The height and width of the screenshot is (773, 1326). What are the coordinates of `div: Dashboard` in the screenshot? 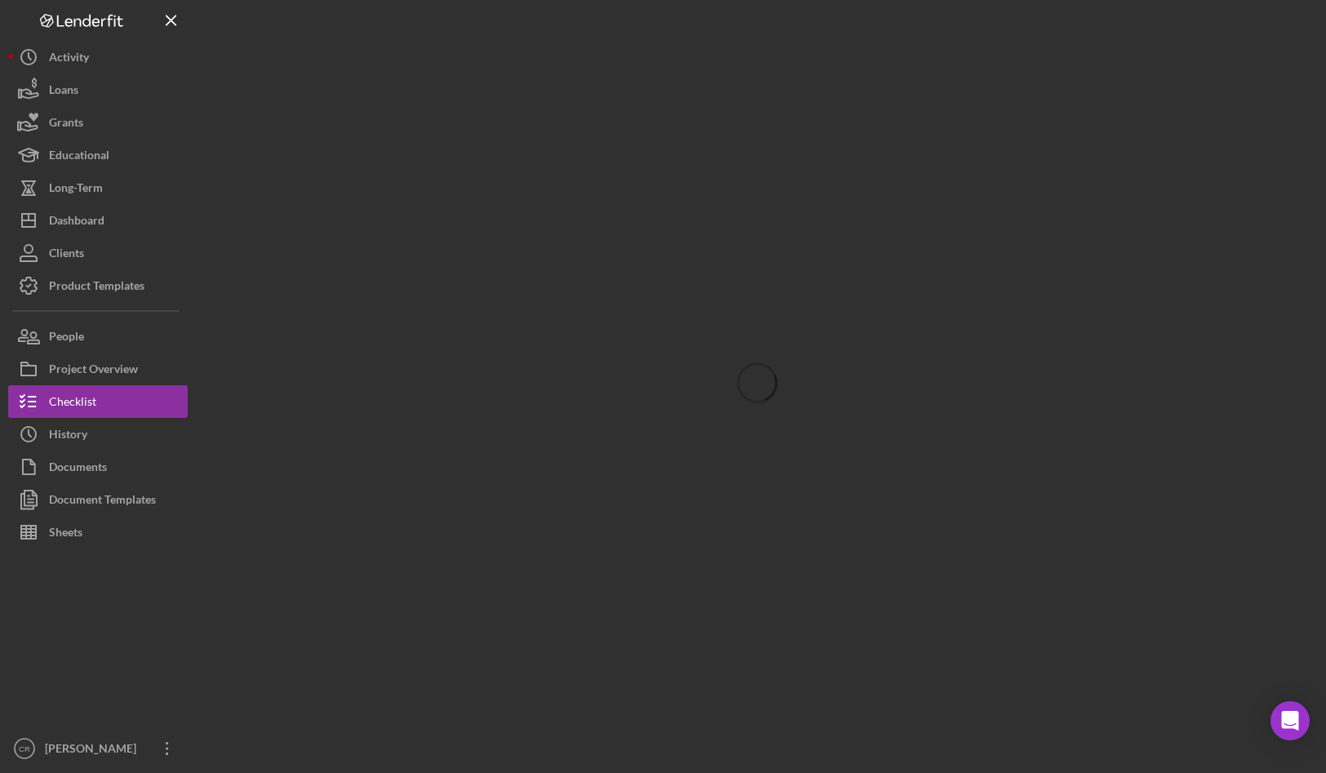 It's located at (77, 222).